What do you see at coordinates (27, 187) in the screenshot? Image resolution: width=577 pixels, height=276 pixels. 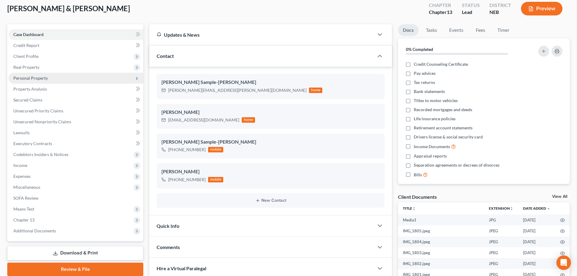 I see `span: Miscellaneous` at bounding box center [27, 187].